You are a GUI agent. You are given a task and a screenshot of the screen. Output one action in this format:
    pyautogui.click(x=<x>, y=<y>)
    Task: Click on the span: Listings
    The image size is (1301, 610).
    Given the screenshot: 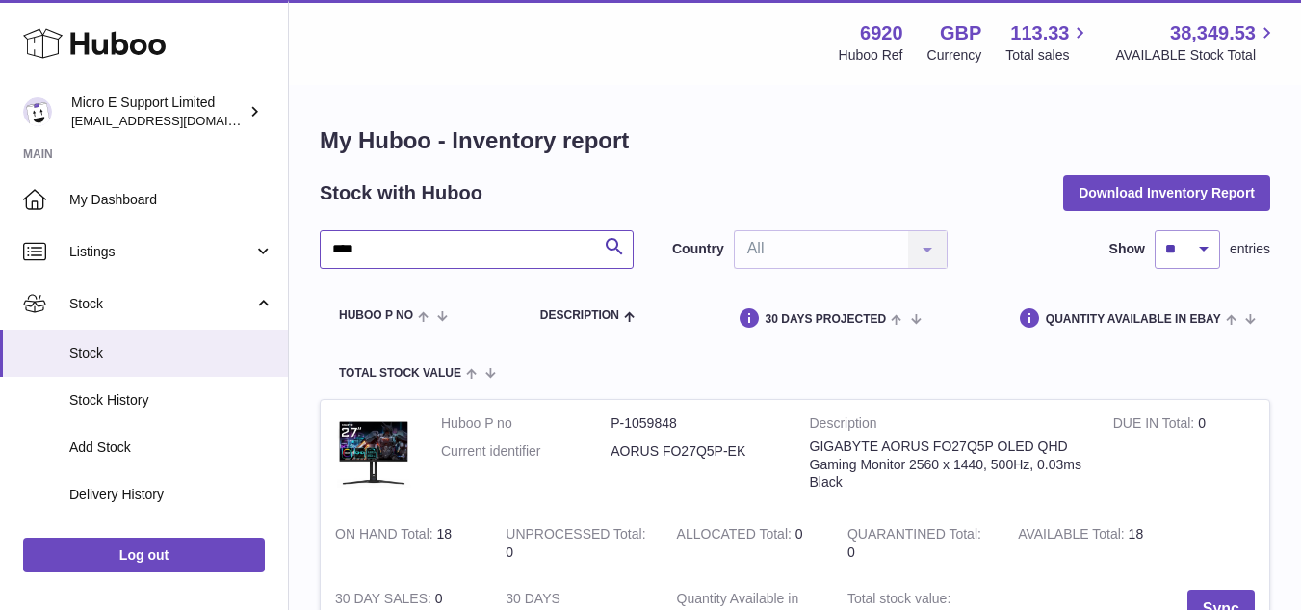 What is the action you would take?
    pyautogui.click(x=161, y=251)
    